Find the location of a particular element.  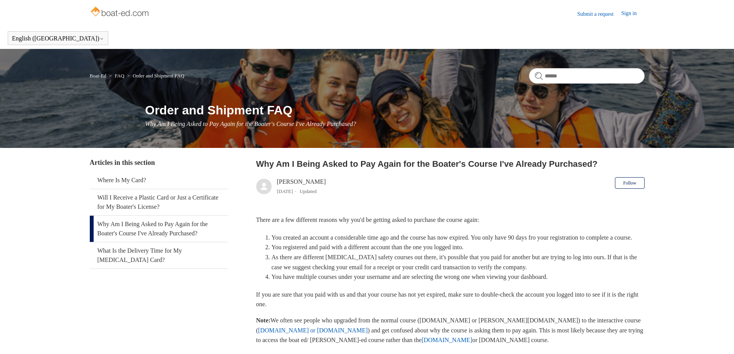

li: FAQ is located at coordinates (116, 76).